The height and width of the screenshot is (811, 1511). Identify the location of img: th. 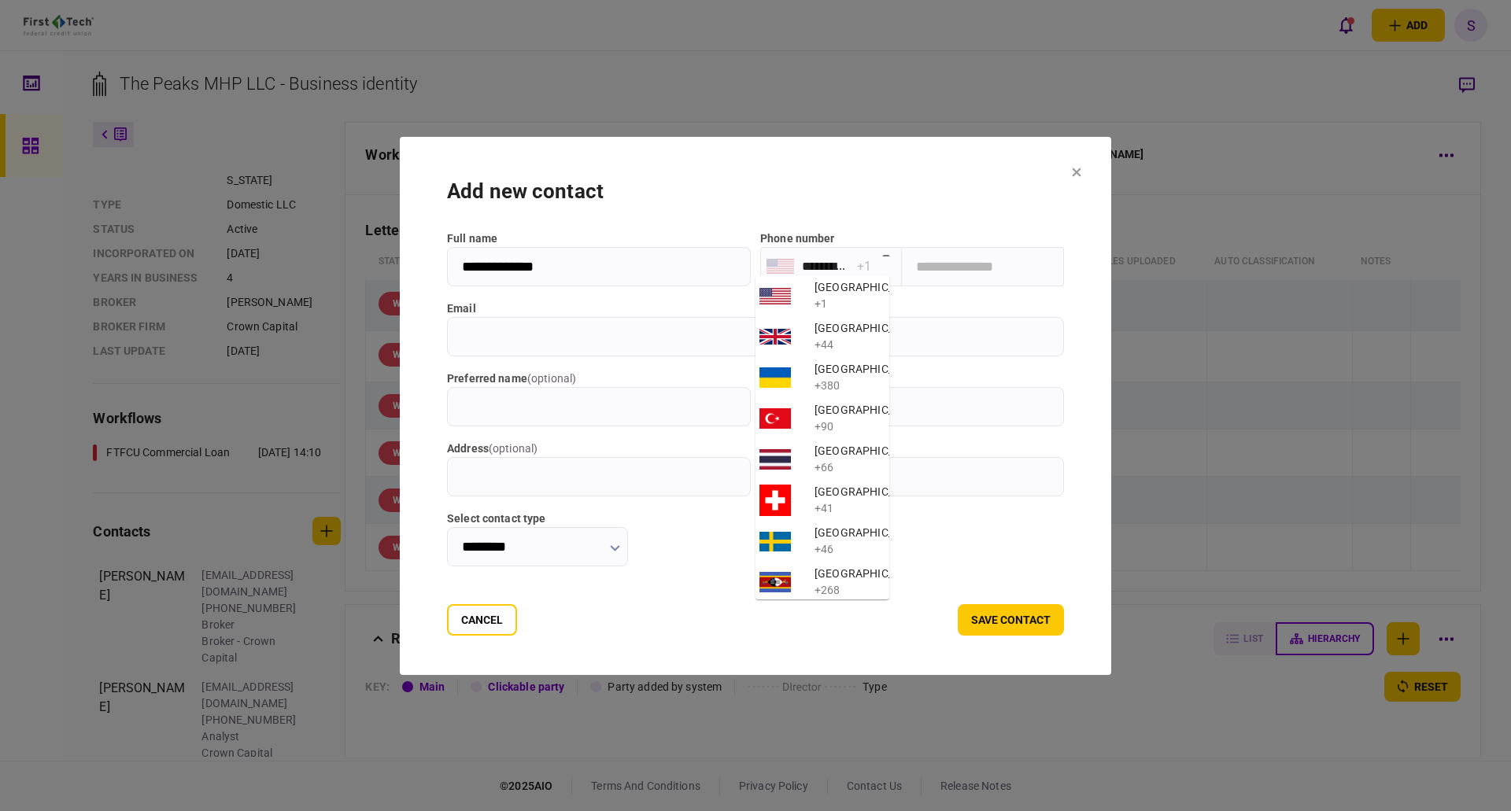
(775, 460).